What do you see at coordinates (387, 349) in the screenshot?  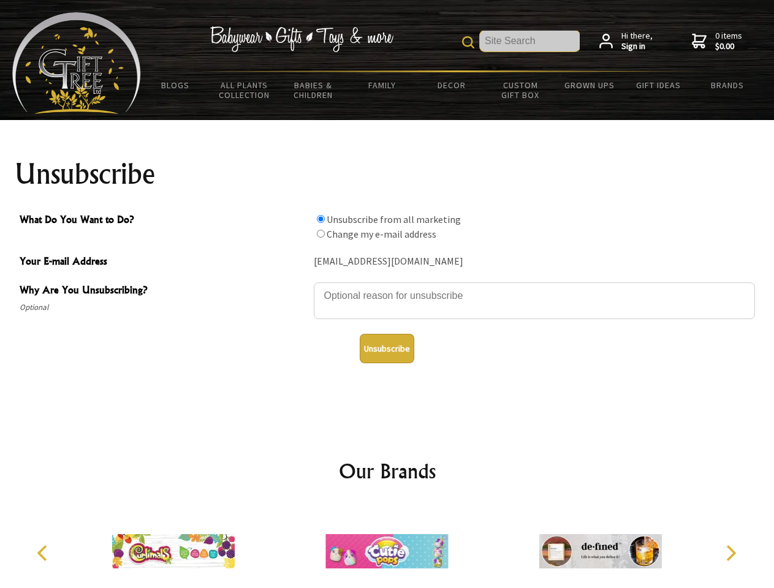 I see `button: Unsubscribe` at bounding box center [387, 349].